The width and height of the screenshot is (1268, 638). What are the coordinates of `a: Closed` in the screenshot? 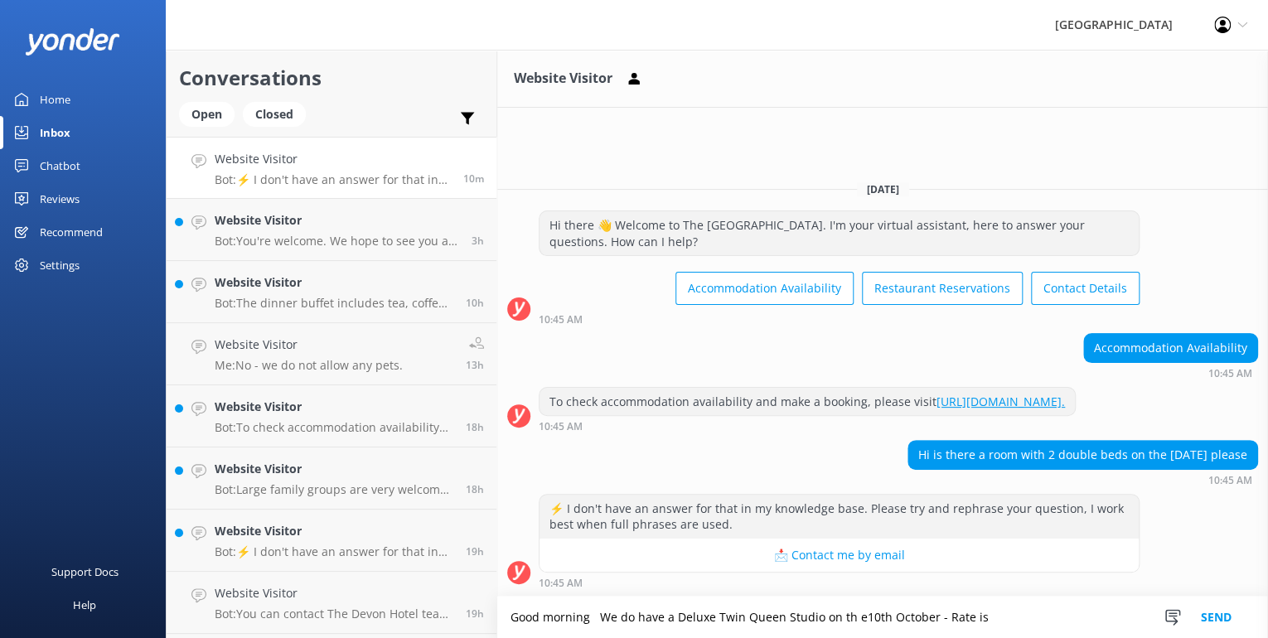 It's located at (278, 114).